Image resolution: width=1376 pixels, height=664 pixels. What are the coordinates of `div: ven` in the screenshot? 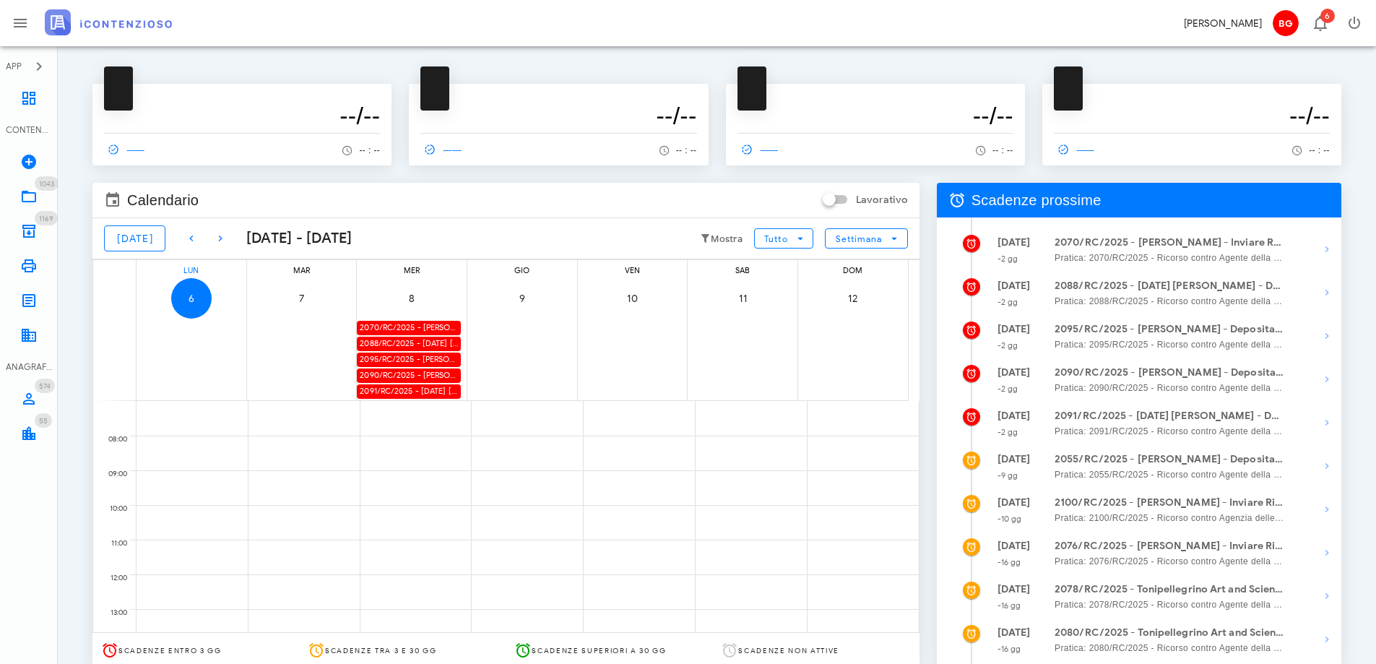 It's located at (633, 269).